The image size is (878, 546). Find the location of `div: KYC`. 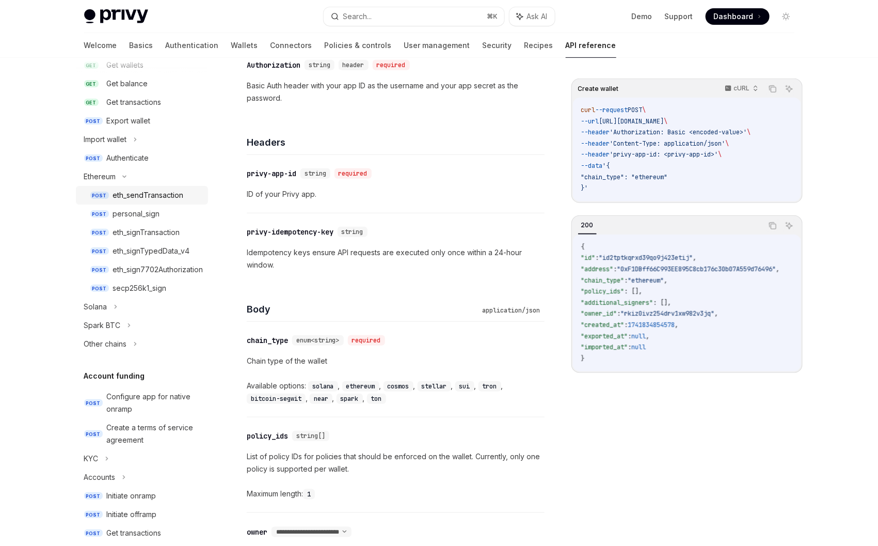

div: KYC is located at coordinates (91, 458).